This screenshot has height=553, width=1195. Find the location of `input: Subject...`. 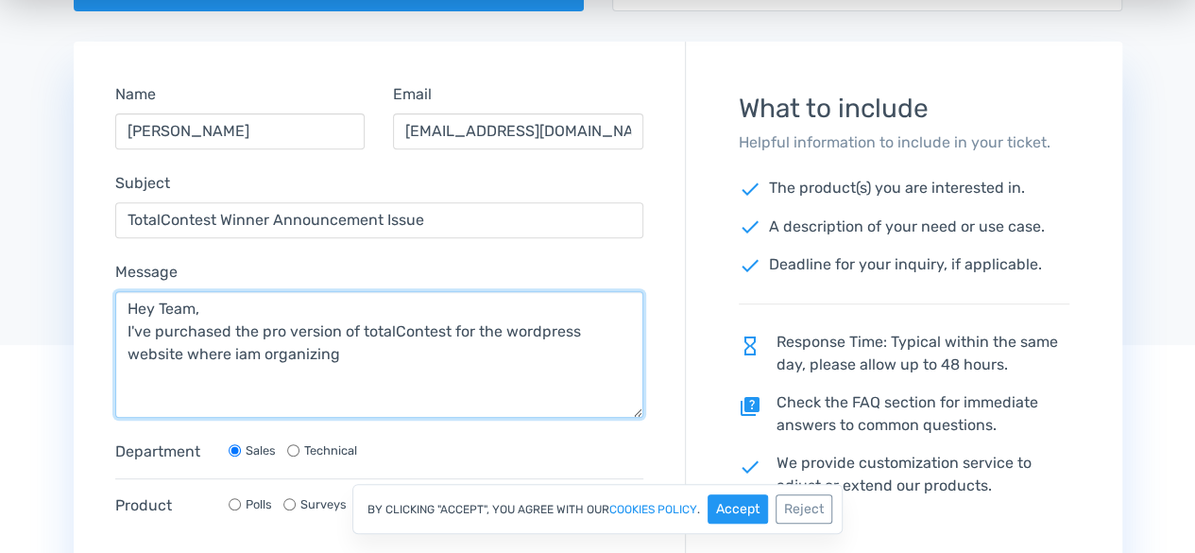

input: Subject... is located at coordinates (380, 220).